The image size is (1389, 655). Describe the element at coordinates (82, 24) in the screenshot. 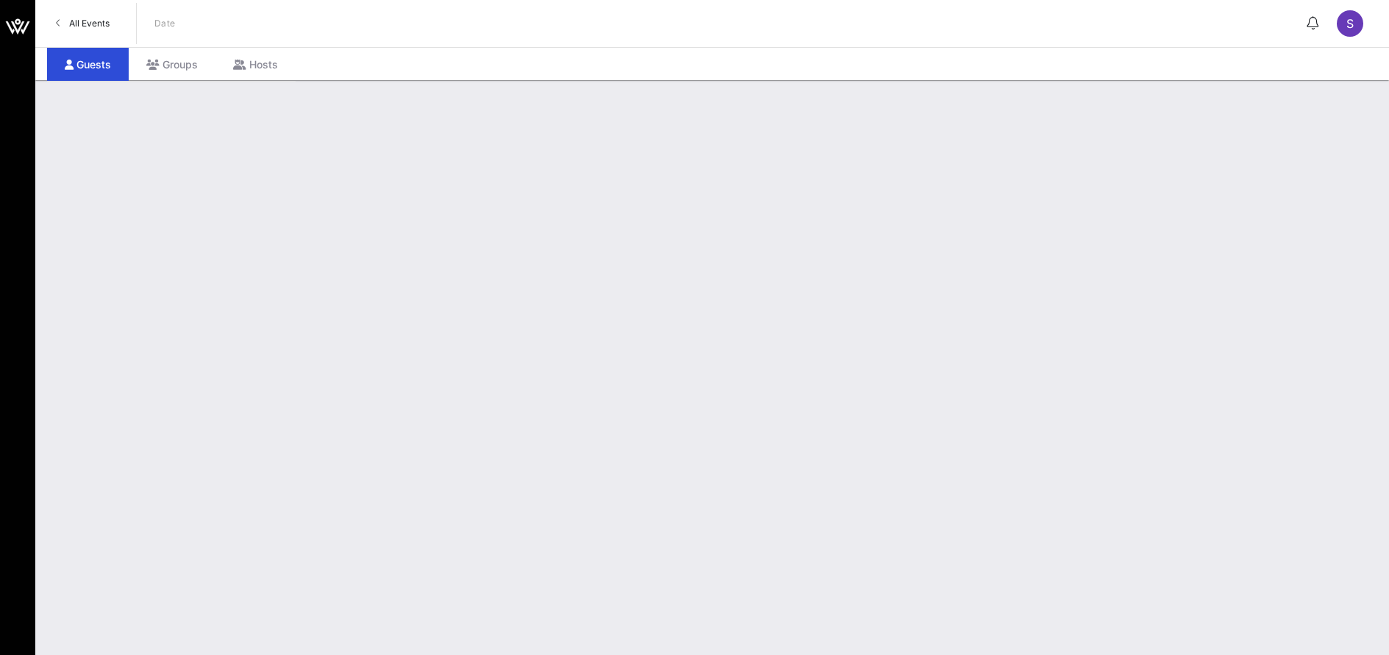

I see `a: All Events` at that location.